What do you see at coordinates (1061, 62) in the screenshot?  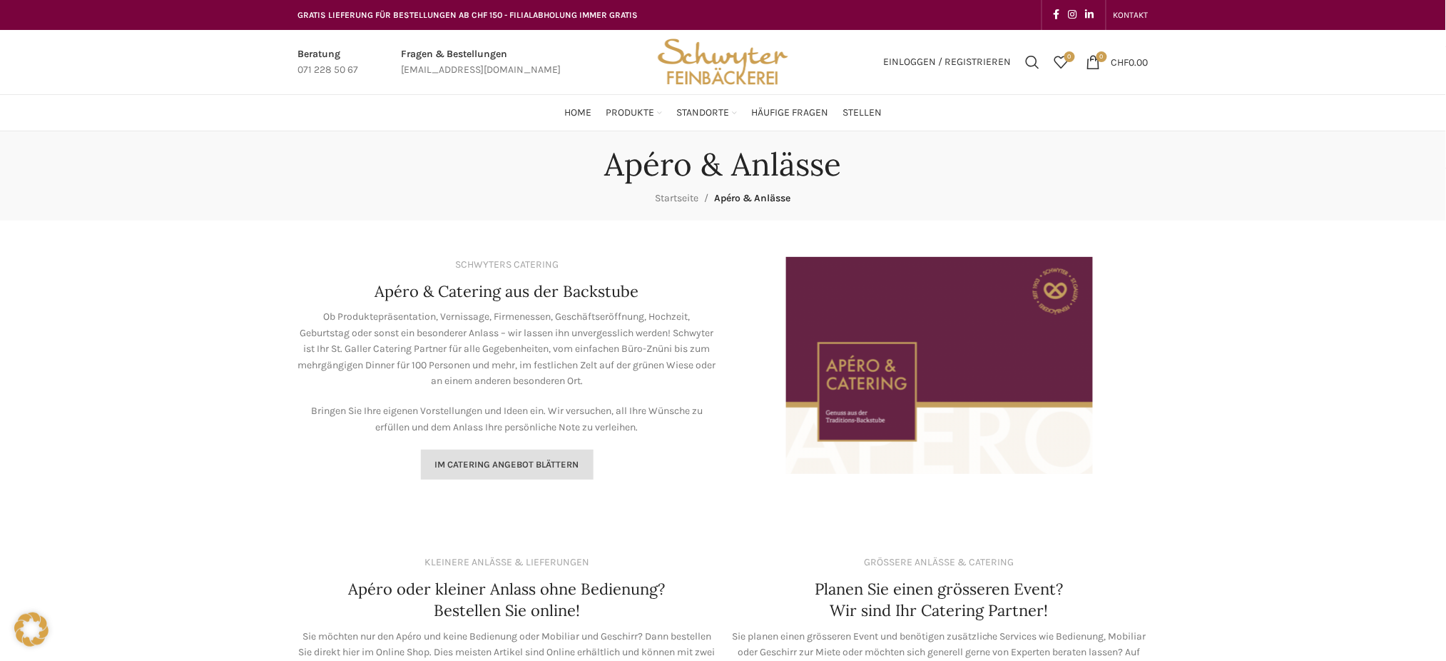 I see `div: Meine Wunschliste` at bounding box center [1061, 62].